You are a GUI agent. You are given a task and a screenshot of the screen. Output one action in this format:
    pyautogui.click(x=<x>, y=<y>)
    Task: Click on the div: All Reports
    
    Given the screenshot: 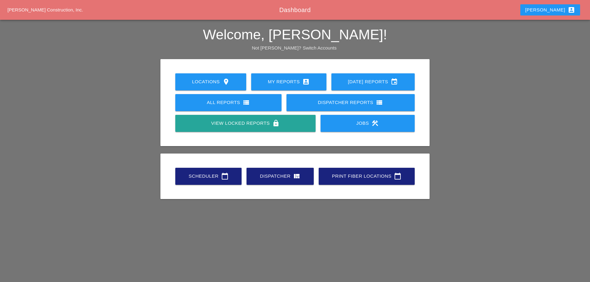 What is the action you would take?
    pyautogui.click(x=228, y=103)
    